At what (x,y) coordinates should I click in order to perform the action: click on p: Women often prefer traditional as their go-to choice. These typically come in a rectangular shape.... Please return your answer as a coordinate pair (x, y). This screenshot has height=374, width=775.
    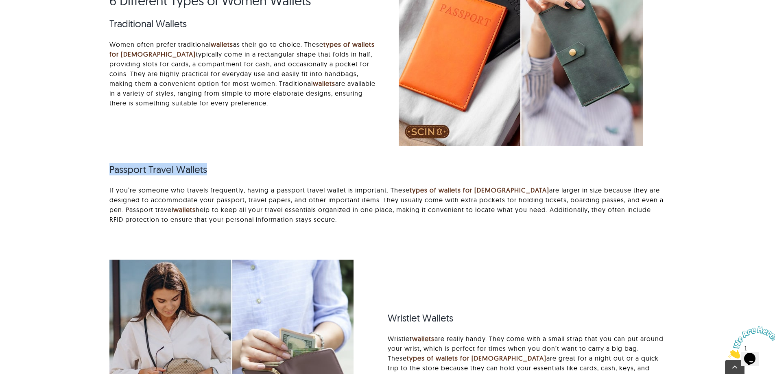
    Looking at the image, I should click on (243, 74).